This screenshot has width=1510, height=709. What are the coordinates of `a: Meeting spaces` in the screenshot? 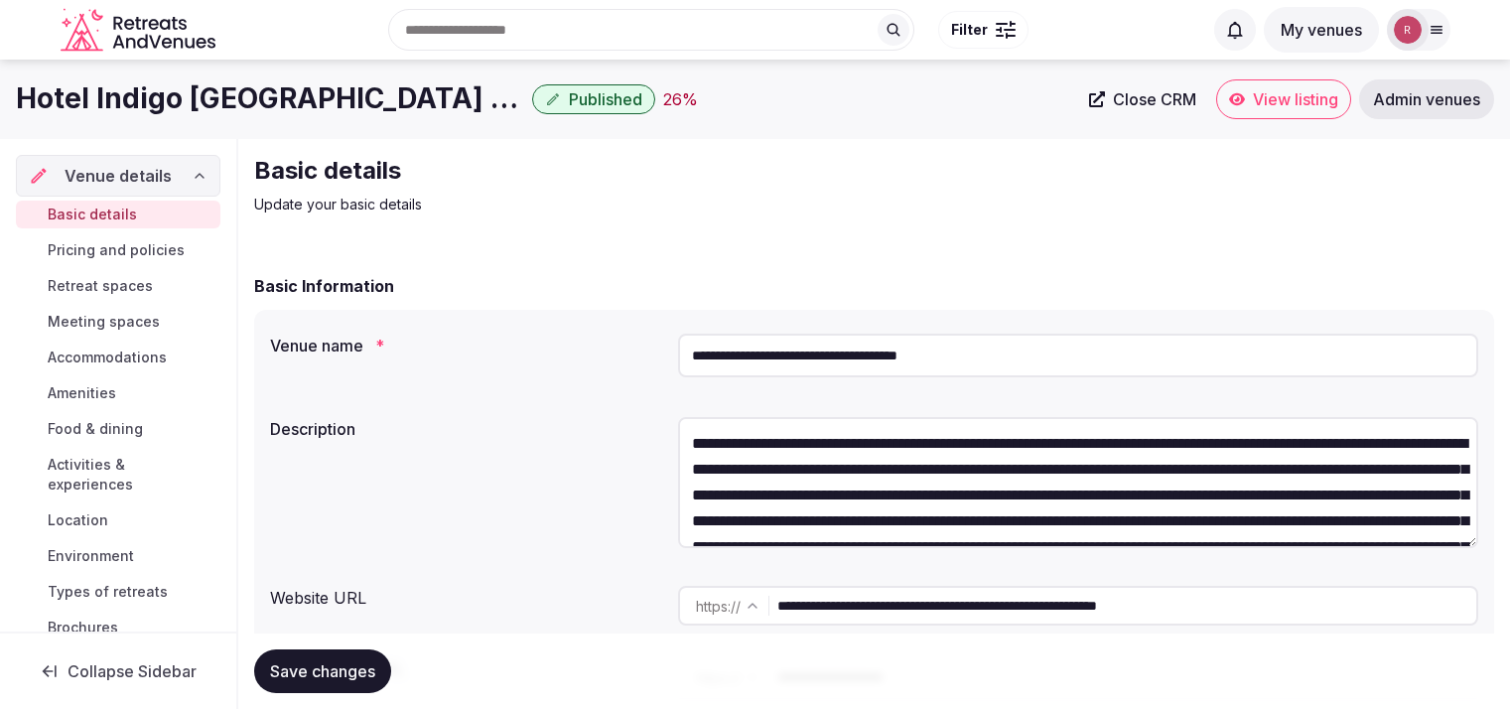 It's located at (118, 322).